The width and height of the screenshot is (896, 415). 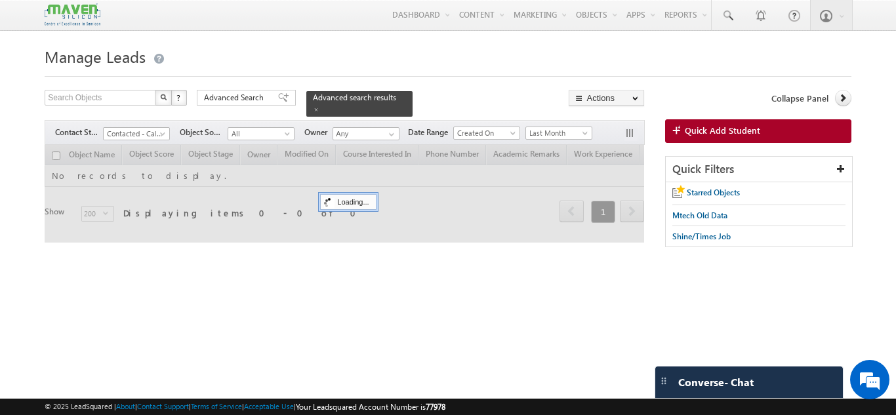 I want to click on span: All, so click(x=259, y=134).